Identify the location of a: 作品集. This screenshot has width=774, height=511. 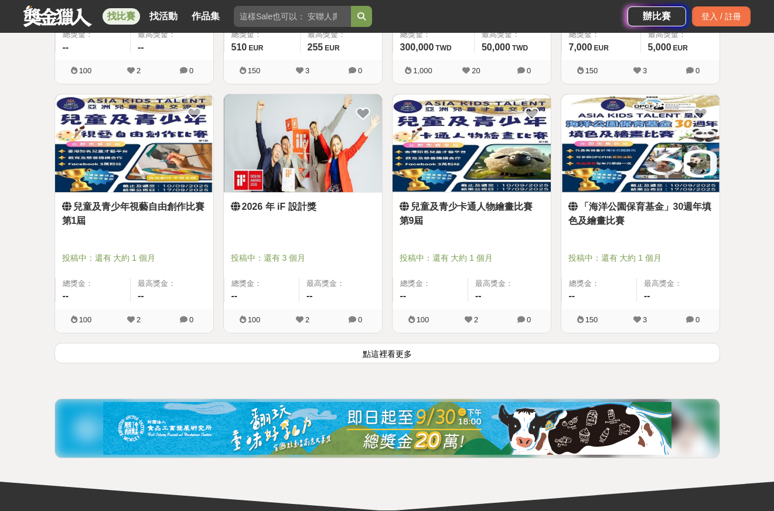
(206, 16).